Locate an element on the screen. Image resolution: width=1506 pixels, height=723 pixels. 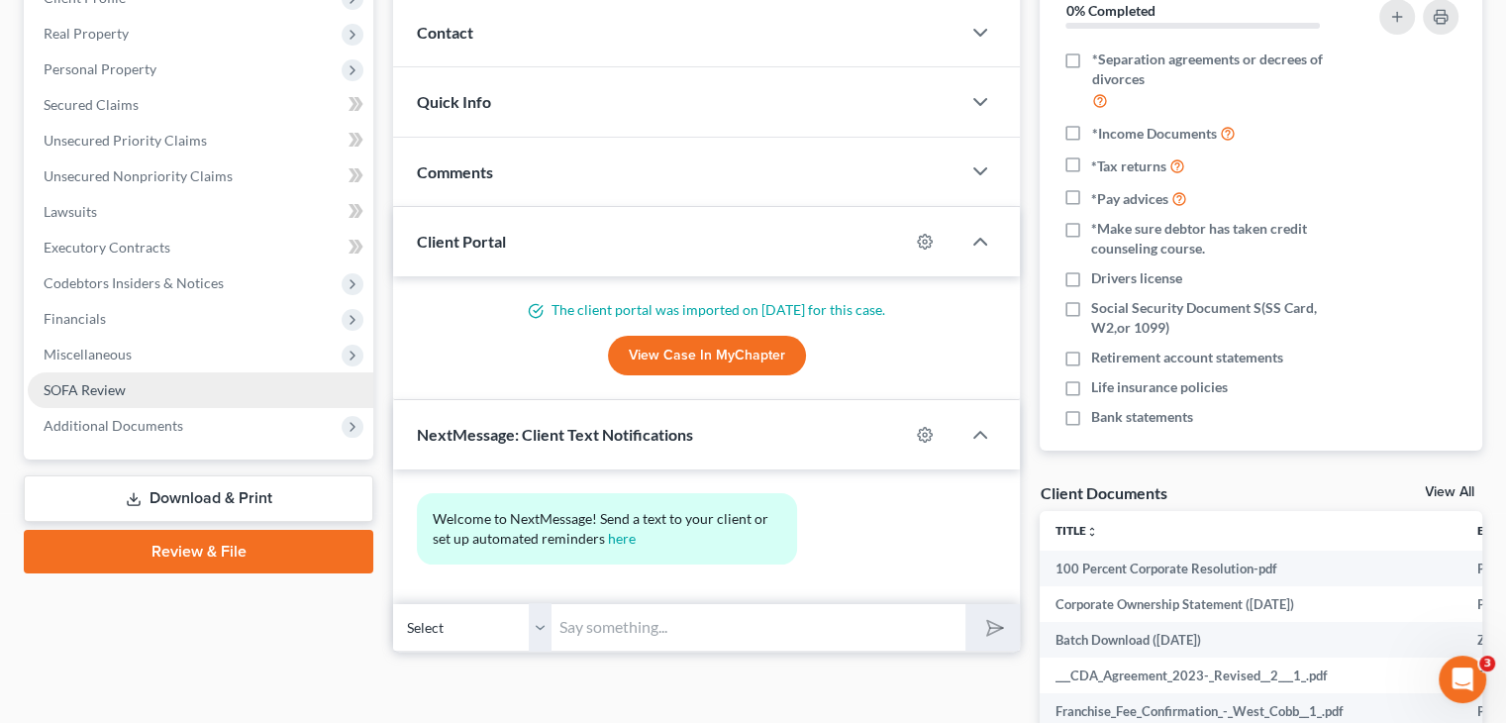
span: Miscellaneous is located at coordinates (87, 353).